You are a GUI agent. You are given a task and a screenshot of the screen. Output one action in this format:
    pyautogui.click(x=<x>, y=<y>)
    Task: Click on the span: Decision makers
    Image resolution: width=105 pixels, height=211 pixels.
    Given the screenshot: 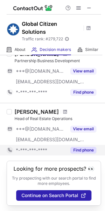 What is the action you would take?
    pyautogui.click(x=55, y=50)
    